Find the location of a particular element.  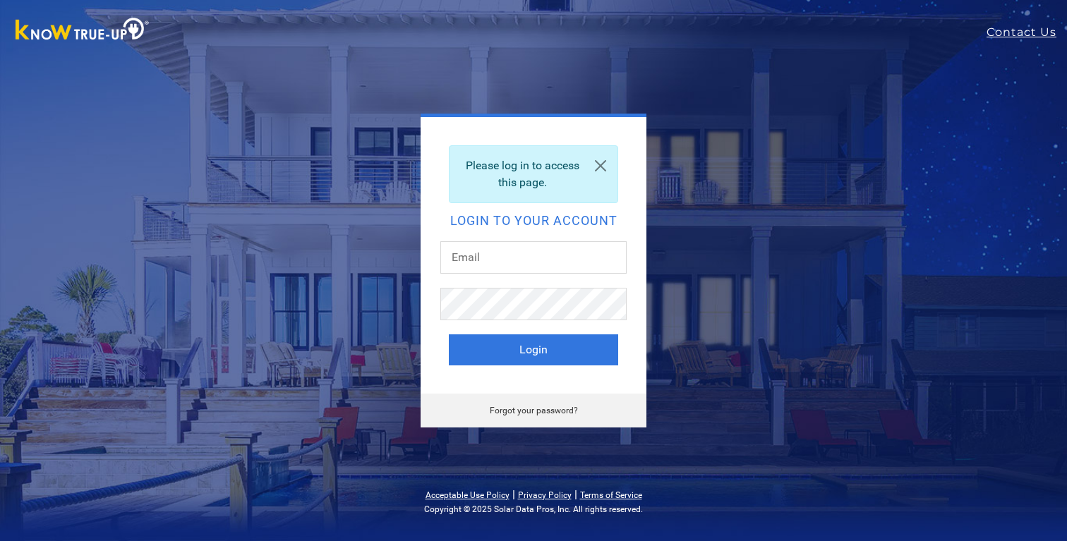

a: Close is located at coordinates (601, 166).